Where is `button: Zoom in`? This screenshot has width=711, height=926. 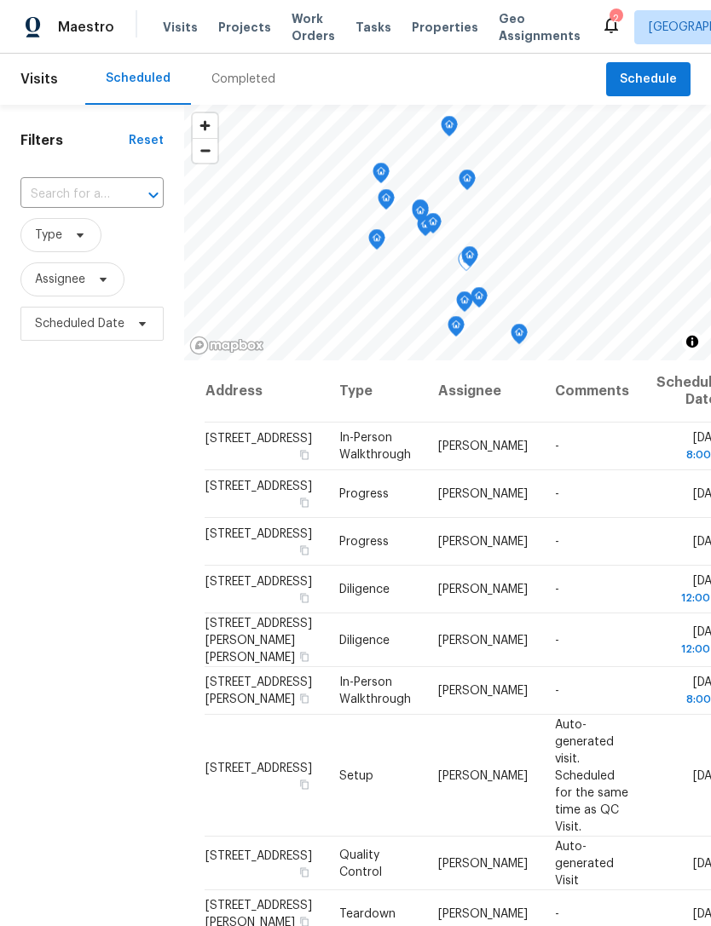
button: Zoom in is located at coordinates (204, 125).